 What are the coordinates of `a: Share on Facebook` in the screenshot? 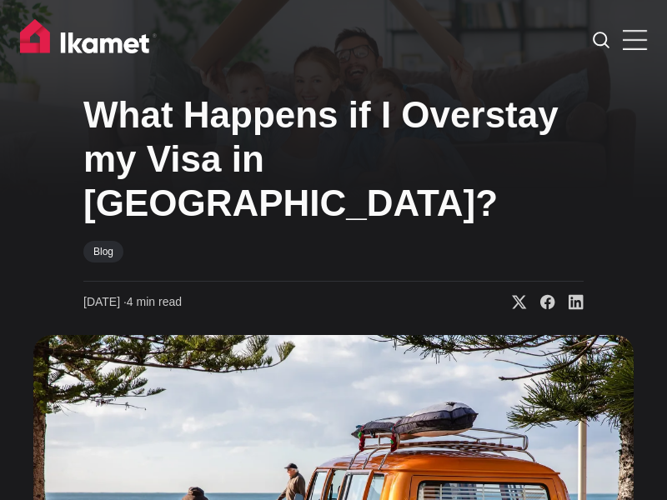 It's located at (541, 303).